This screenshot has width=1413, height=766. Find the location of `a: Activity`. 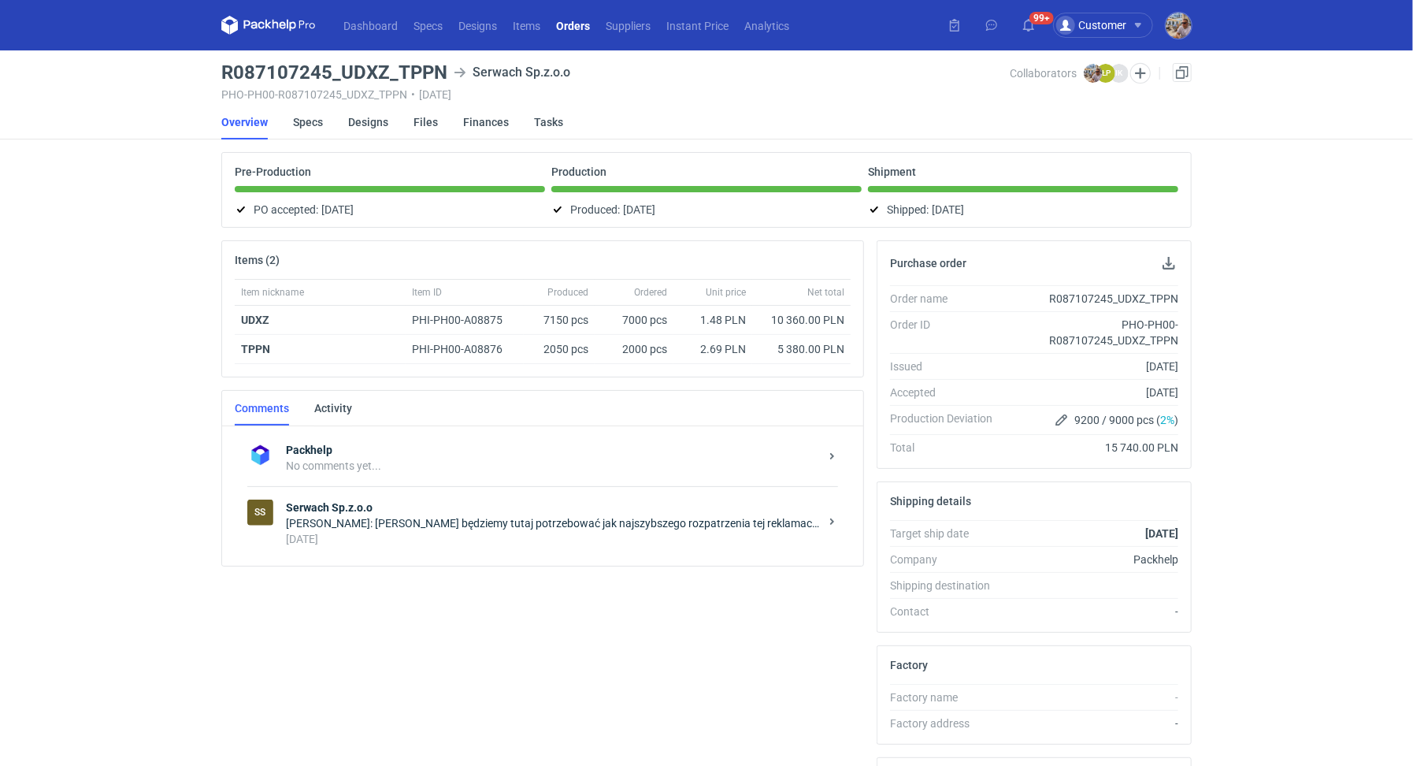

a: Activity is located at coordinates (333, 408).